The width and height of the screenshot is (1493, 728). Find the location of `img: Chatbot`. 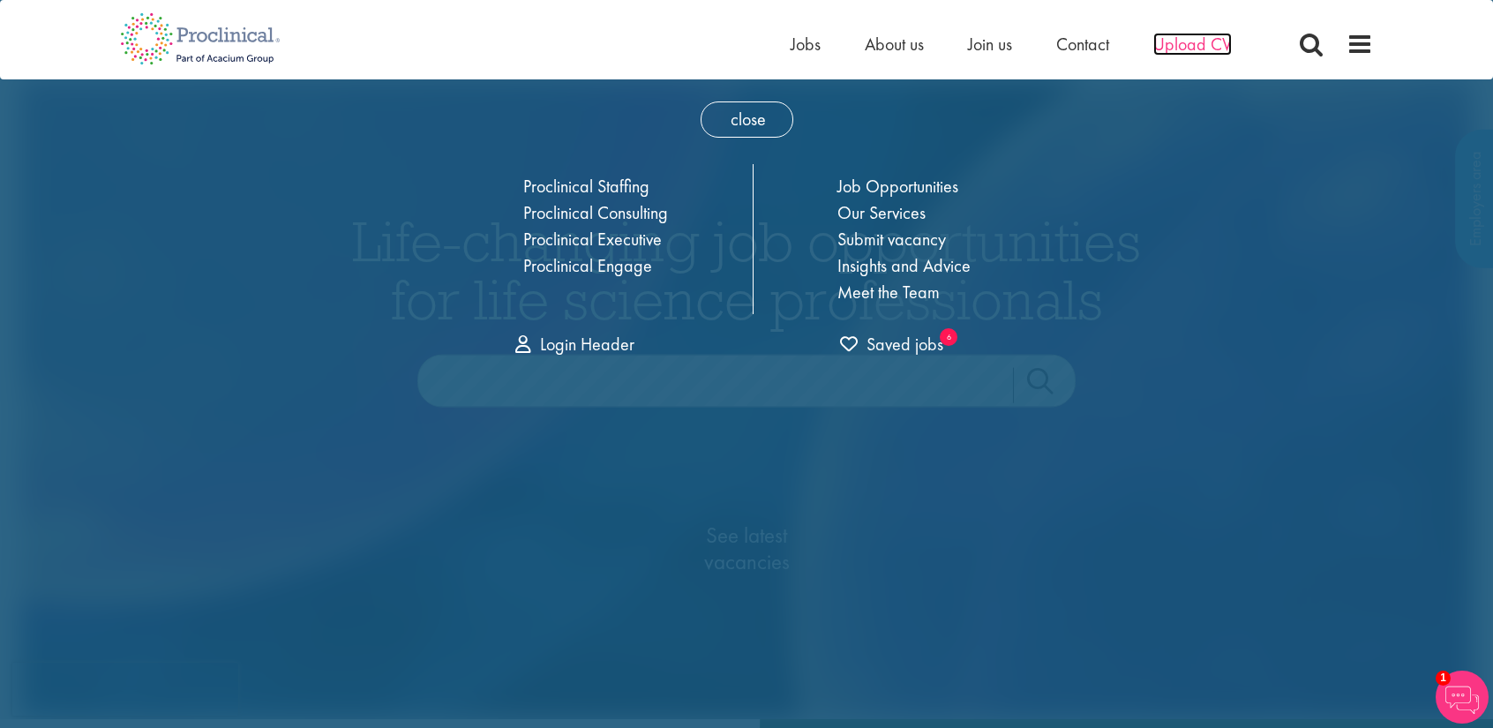

img: Chatbot is located at coordinates (1462, 697).